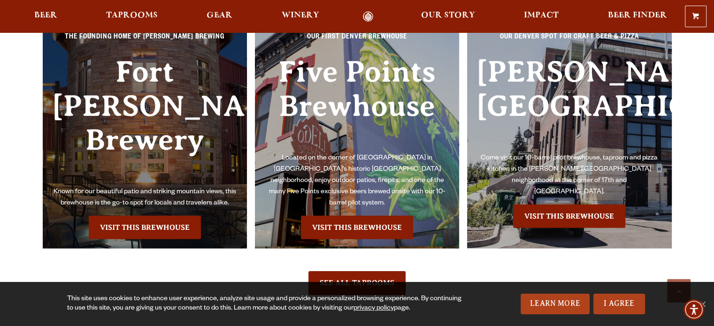 This screenshot has height=326, width=714. What do you see at coordinates (569, 216) in the screenshot?
I see `a: Visit the Sloan’s Lake Brewhouse` at bounding box center [569, 216].